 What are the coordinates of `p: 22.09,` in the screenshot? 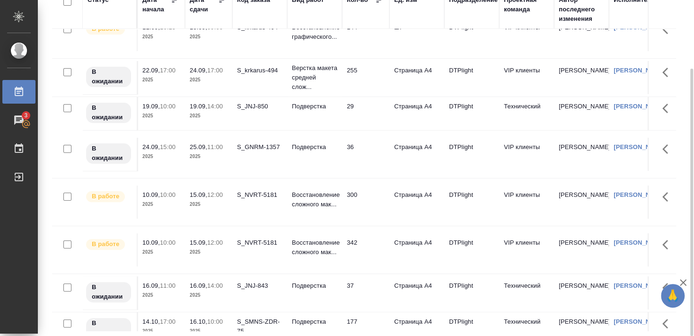 It's located at (151, 70).